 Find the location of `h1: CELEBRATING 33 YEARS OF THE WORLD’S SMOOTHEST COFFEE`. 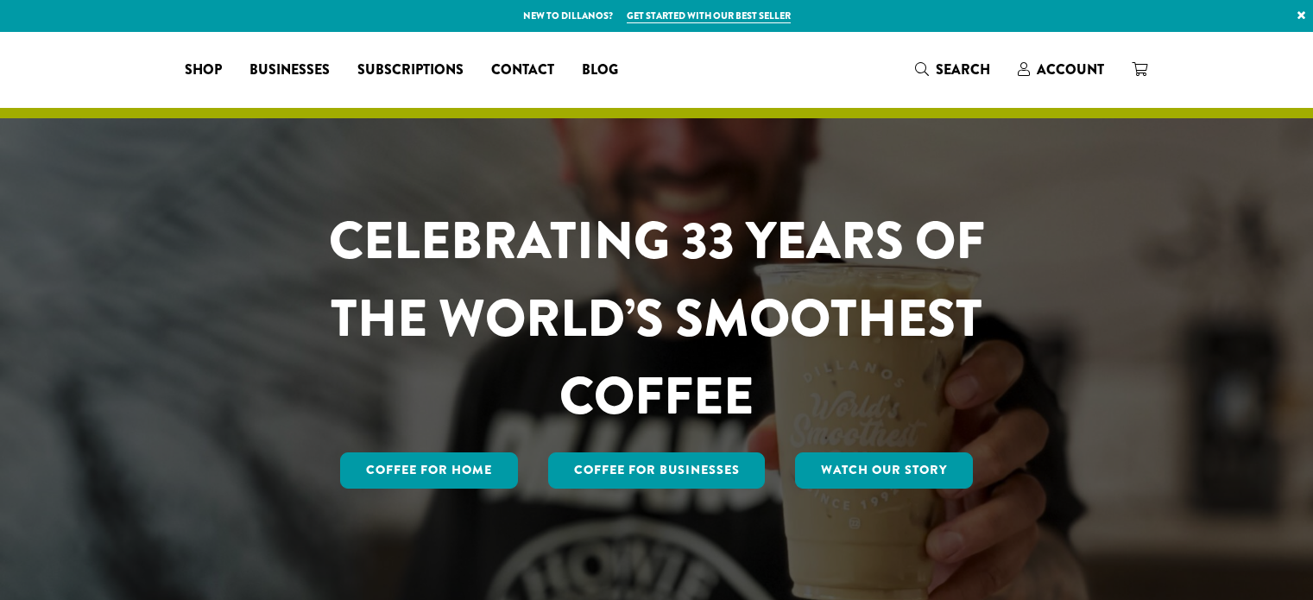

h1: CELEBRATING 33 YEARS OF THE WORLD’S SMOOTHEST COFFEE is located at coordinates (657, 319).